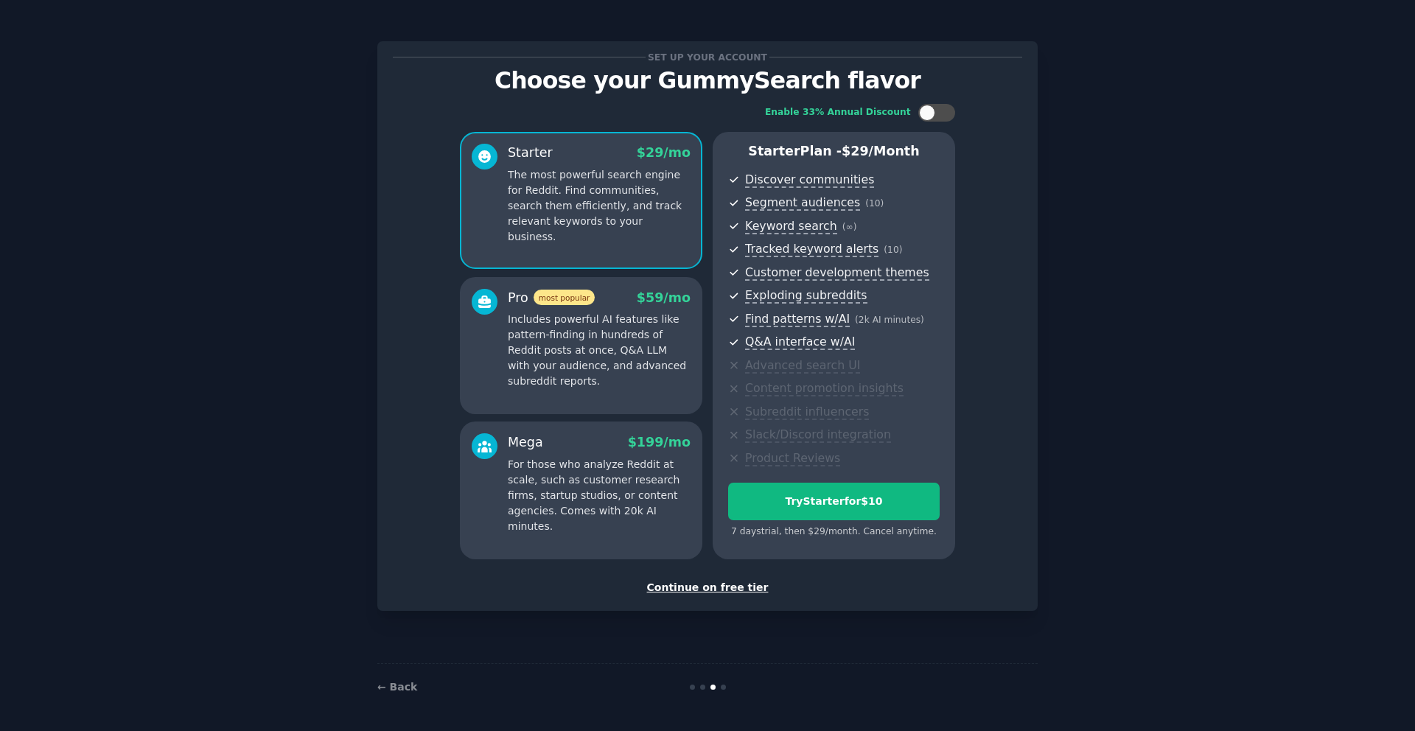 This screenshot has height=731, width=1415. I want to click on p: Starter Plan -, so click(833, 151).